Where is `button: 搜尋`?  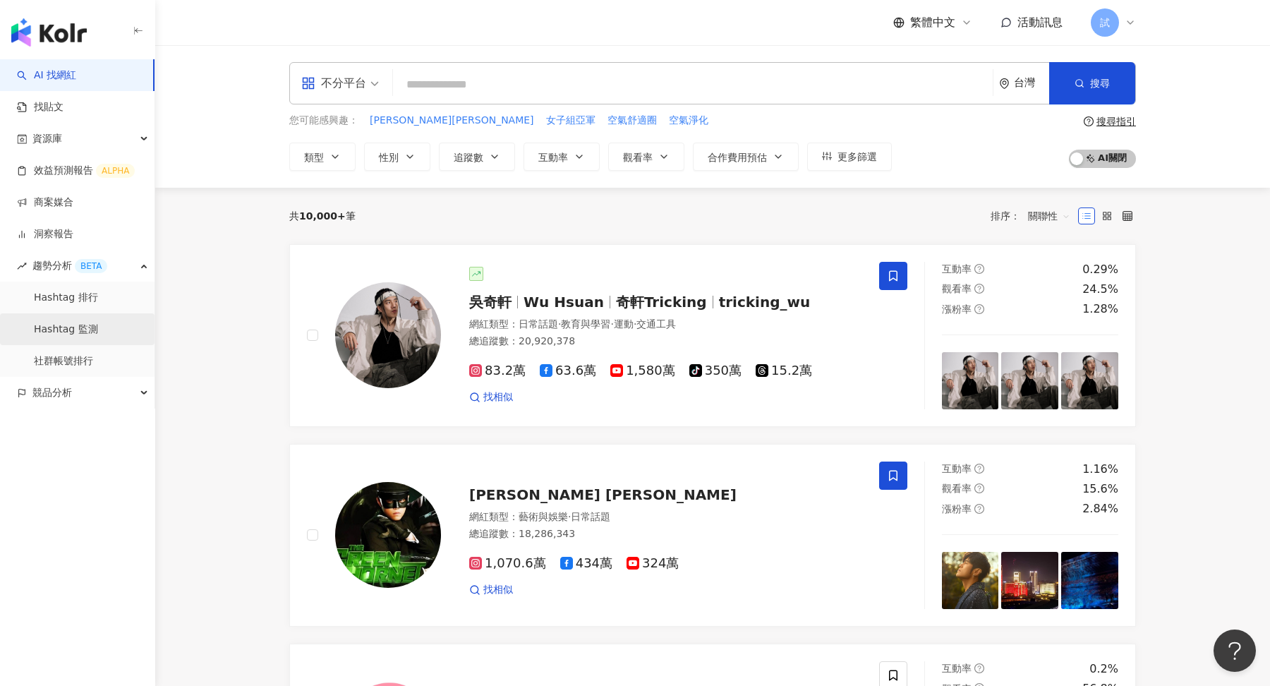 button: 搜尋 is located at coordinates (1092, 83).